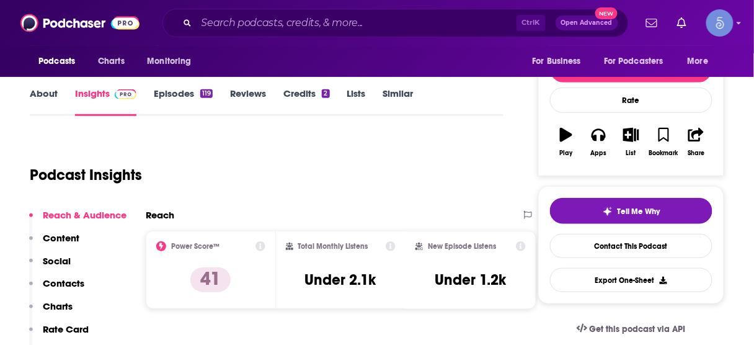 The width and height of the screenshot is (754, 345). Describe the element at coordinates (61, 237) in the screenshot. I see `p: Content` at that location.